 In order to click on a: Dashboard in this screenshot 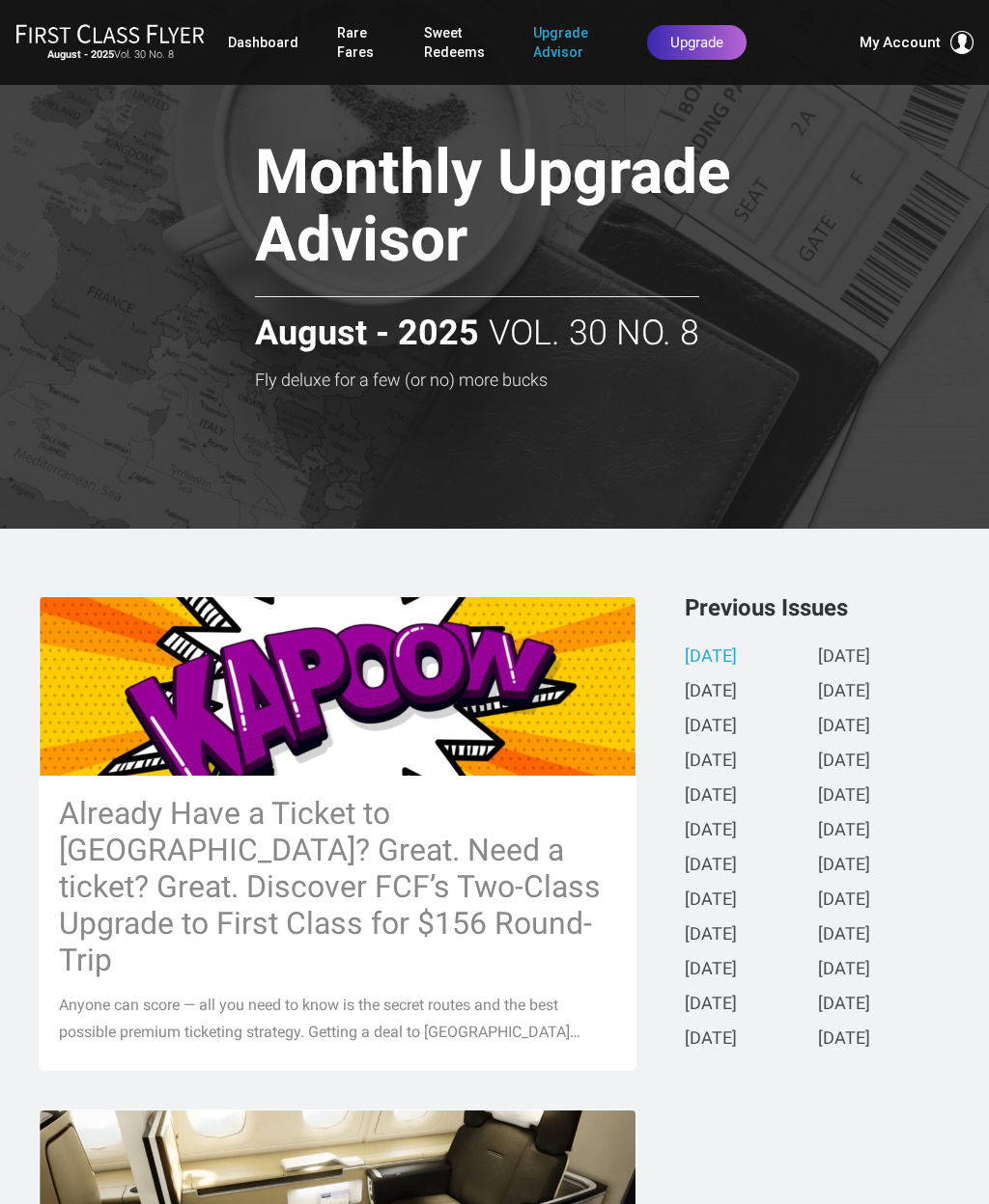, I will do `click(263, 42)`.